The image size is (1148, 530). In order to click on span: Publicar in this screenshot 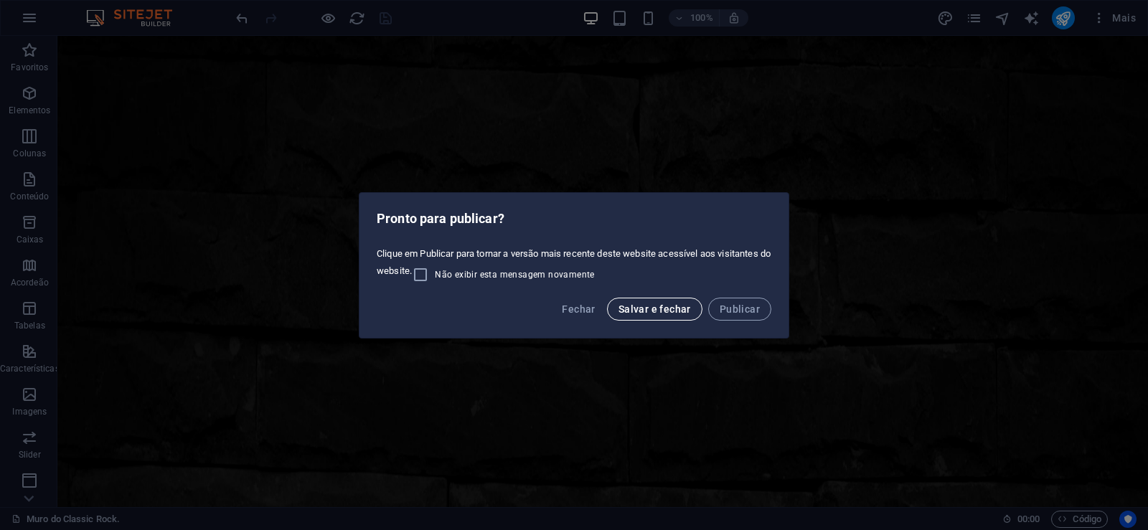, I will do `click(739, 309)`.